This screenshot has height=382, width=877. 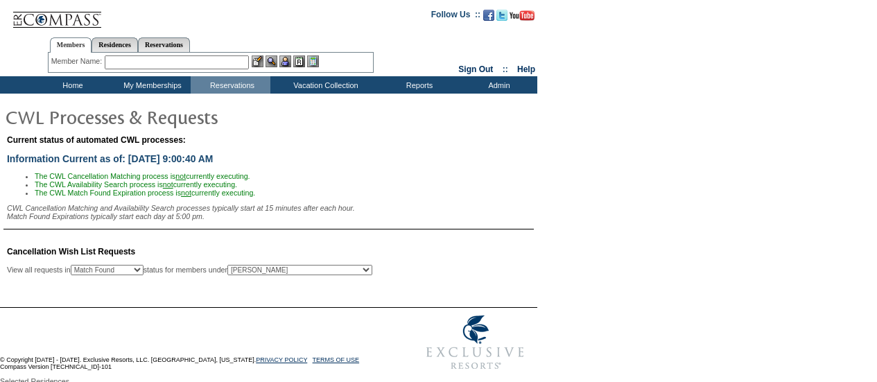 What do you see at coordinates (189, 270) in the screenshot?
I see `div: View all requests in status for members under` at bounding box center [189, 270].